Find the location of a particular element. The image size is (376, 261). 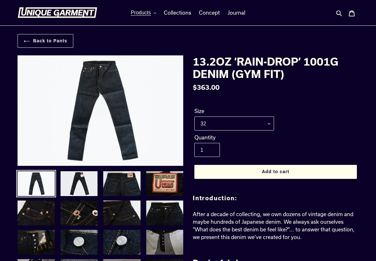

span: After a decade of collecting, we own dozens of vintage denim and maybe hundreds of Japanese denim... is located at coordinates (274, 226).